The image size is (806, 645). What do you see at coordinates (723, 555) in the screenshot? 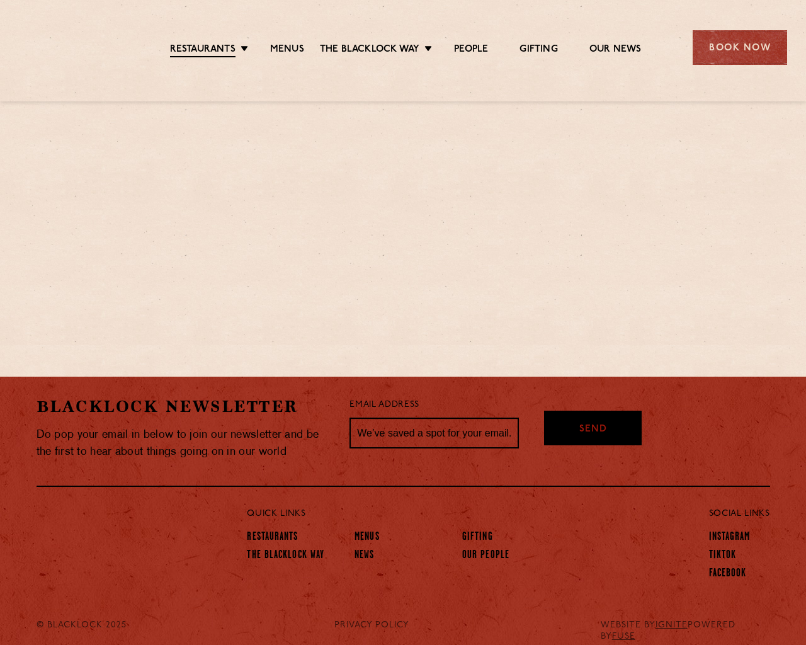
I see `a: TikTok` at bounding box center [723, 555].